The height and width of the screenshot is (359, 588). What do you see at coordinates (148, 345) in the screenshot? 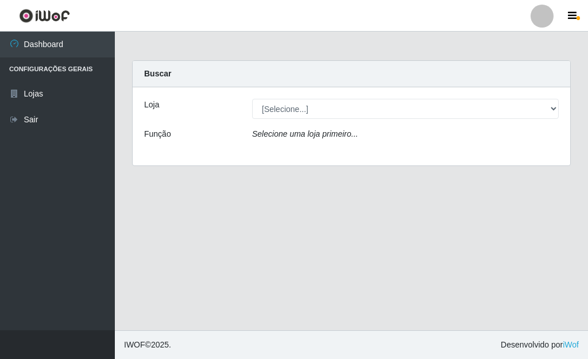
I see `span: © 2025 .` at bounding box center [148, 345].